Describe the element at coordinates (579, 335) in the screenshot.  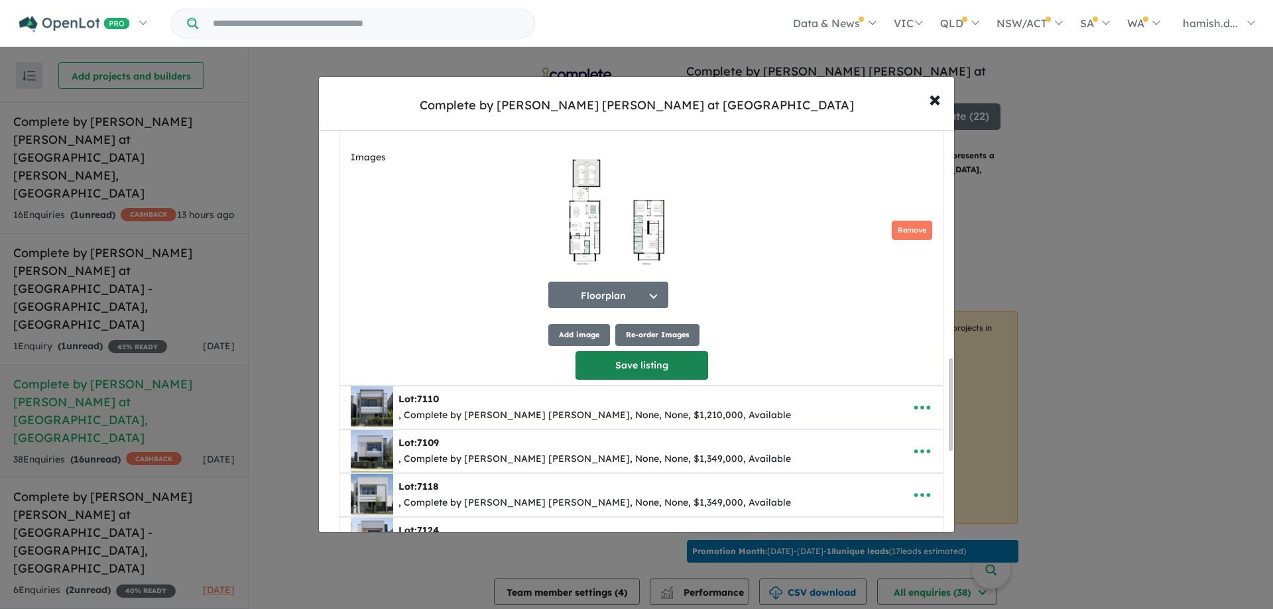
I see `button: Add image` at that location.